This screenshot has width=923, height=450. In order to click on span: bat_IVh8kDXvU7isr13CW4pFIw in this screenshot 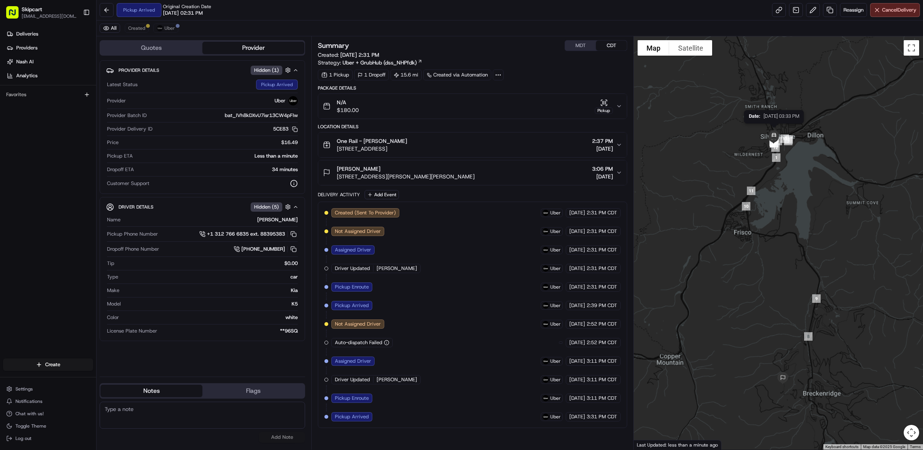, I will do `click(261, 115)`.